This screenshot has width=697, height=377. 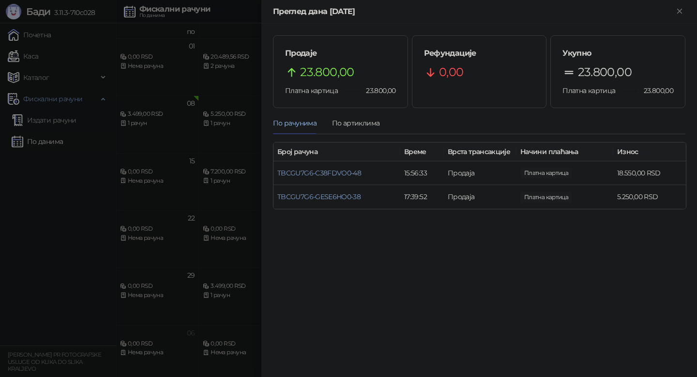 What do you see at coordinates (650, 197) in the screenshot?
I see `td: 5.250,00 RSD` at bounding box center [650, 197].